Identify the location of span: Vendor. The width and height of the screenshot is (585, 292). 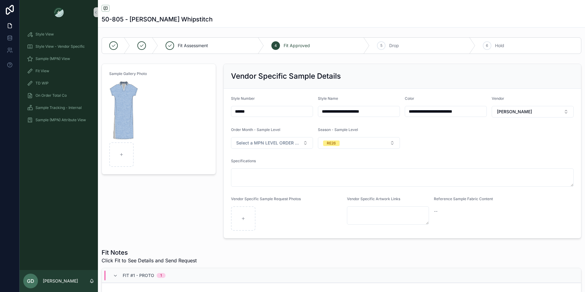
(498, 98).